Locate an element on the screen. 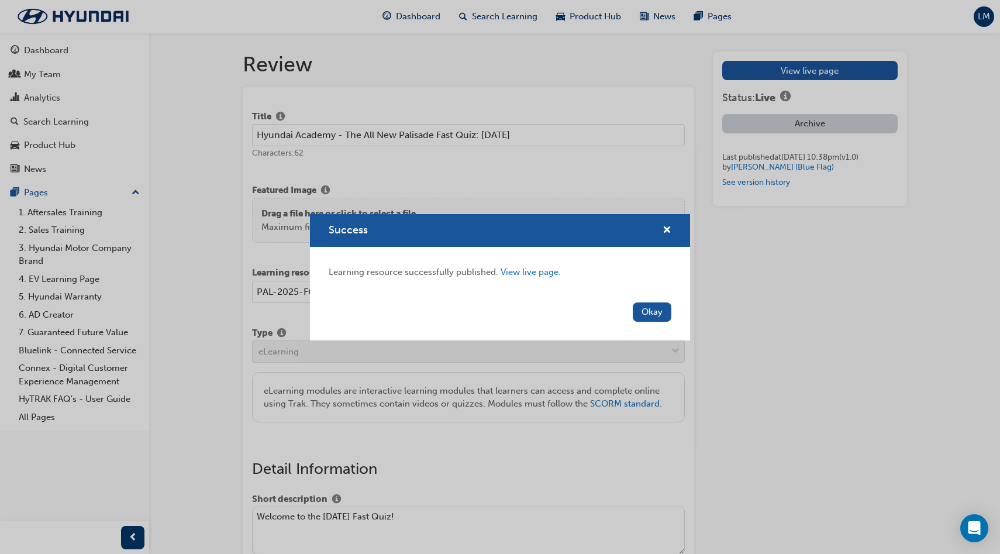  button: cross-icon is located at coordinates (667, 230).